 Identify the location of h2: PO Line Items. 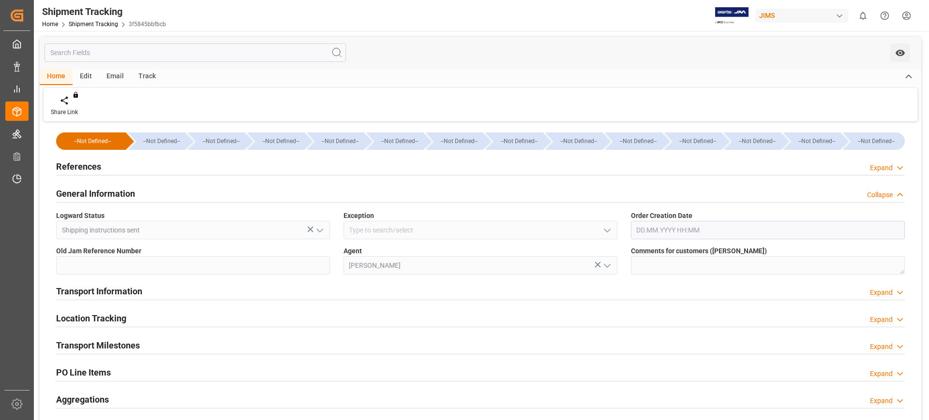
(83, 372).